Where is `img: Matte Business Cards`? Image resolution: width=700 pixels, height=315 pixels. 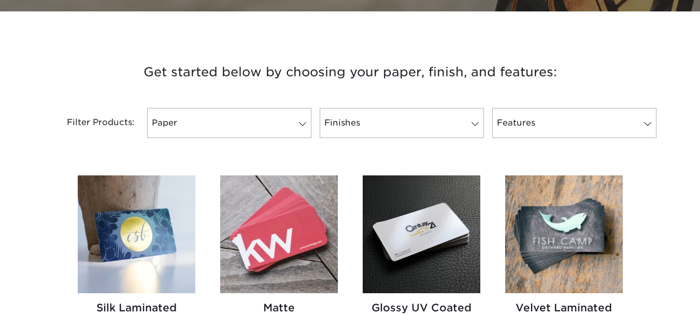 img: Matte Business Cards is located at coordinates (279, 234).